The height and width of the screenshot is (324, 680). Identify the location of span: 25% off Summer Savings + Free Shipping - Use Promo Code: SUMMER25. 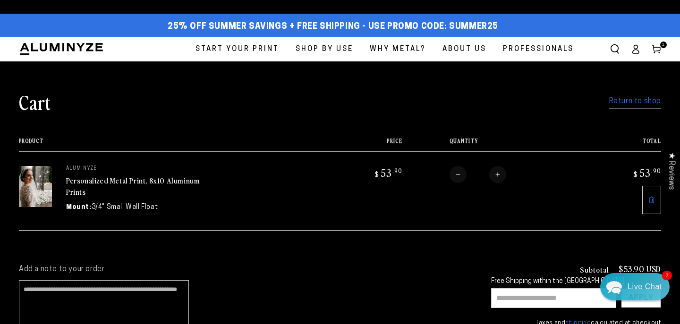
(333, 27).